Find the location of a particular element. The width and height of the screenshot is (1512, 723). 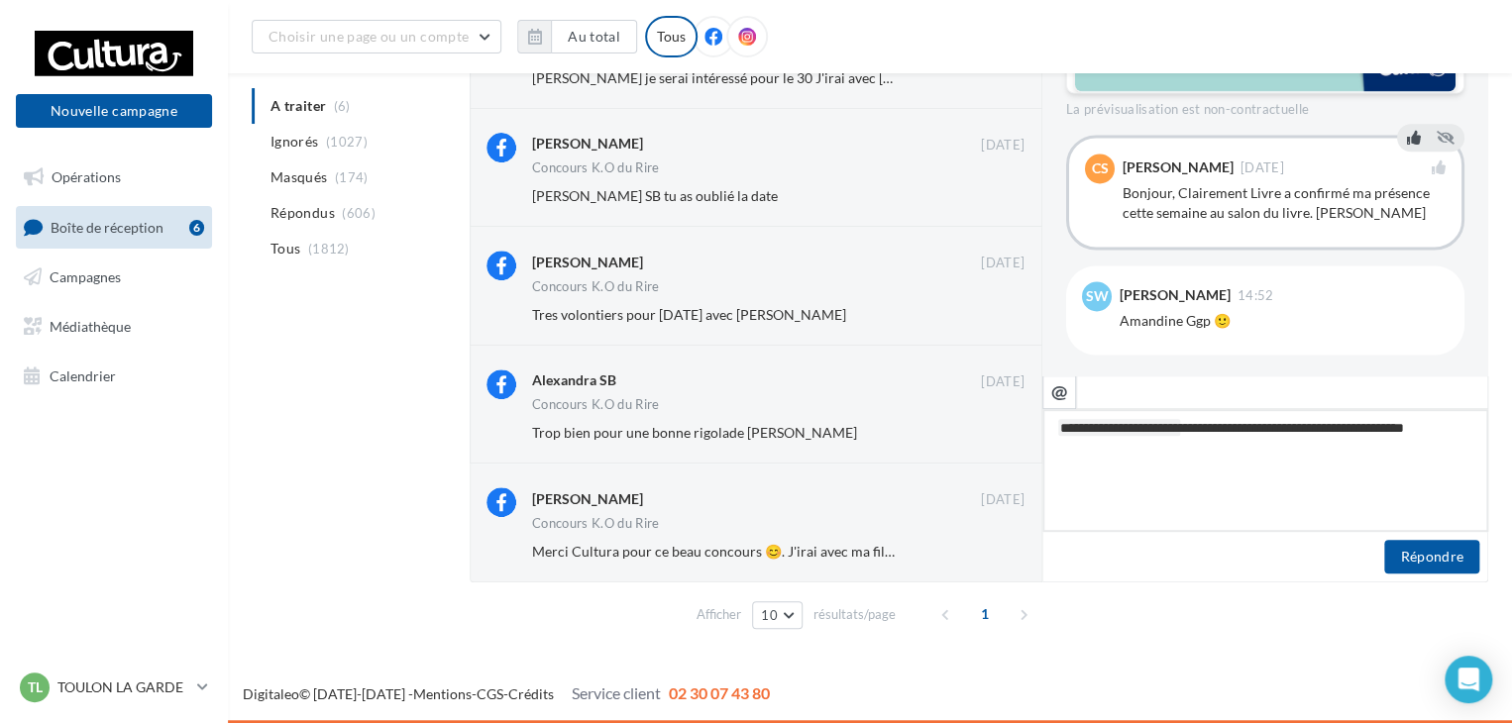

span: Médiathèque is located at coordinates (90, 326).